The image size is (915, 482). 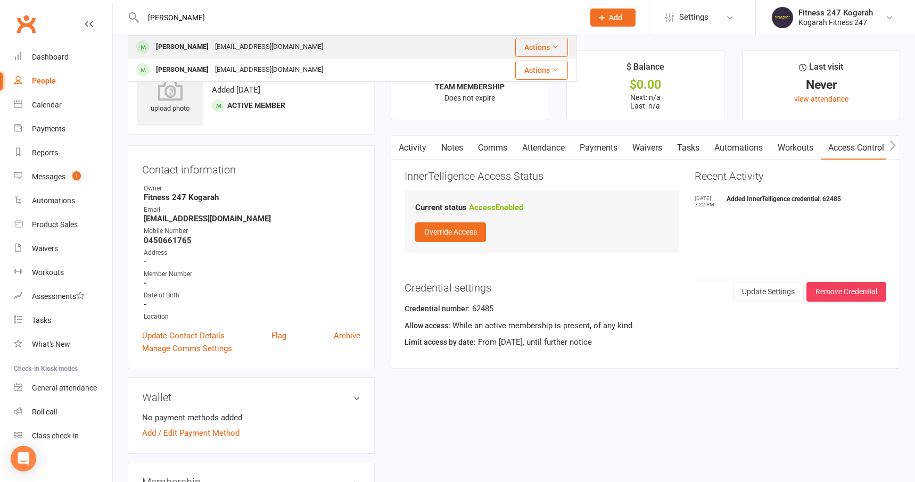 What do you see at coordinates (469, 87) in the screenshot?
I see `strong: TEAM MEMBERSHIP` at bounding box center [469, 87].